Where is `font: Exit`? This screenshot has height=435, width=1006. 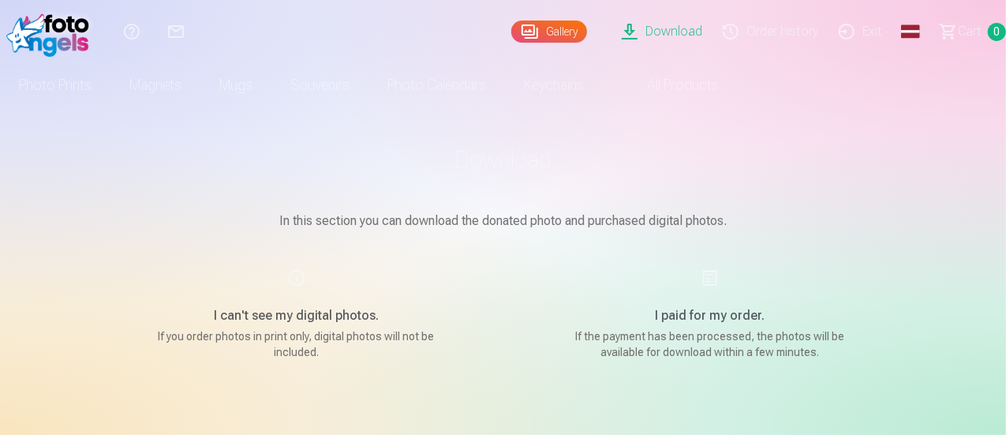 font: Exit is located at coordinates (872, 31).